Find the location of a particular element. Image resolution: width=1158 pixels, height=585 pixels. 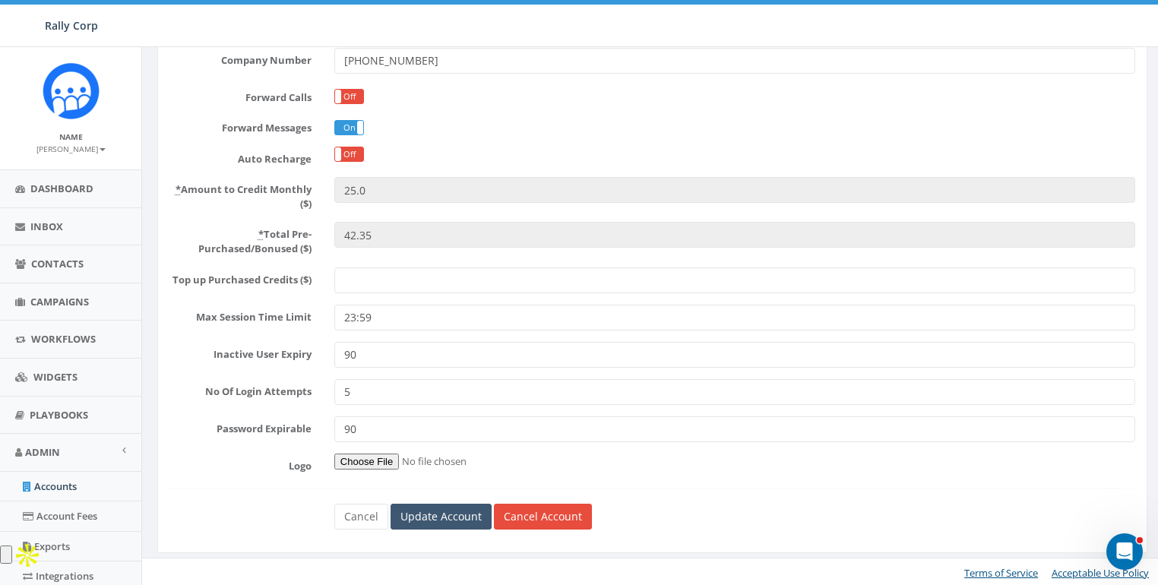

label: Forward Calls is located at coordinates (240, 95).